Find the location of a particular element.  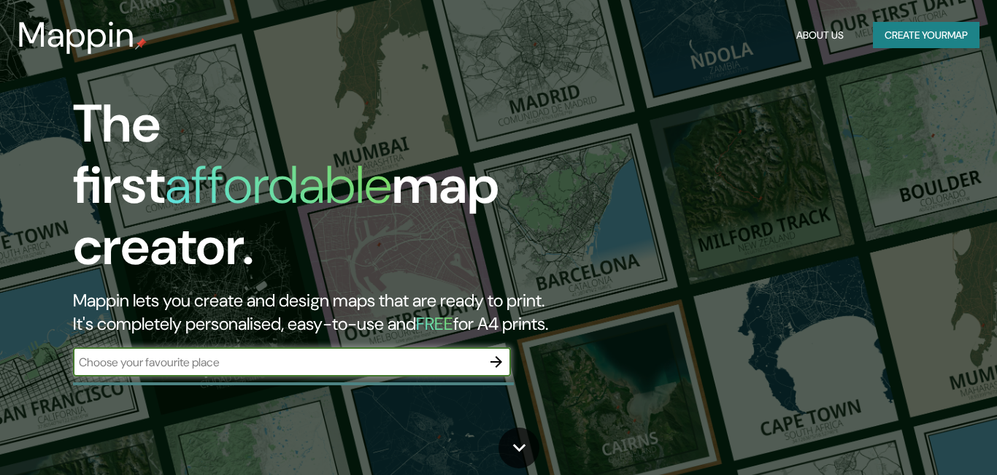

button: Create yourmap is located at coordinates (926, 35).